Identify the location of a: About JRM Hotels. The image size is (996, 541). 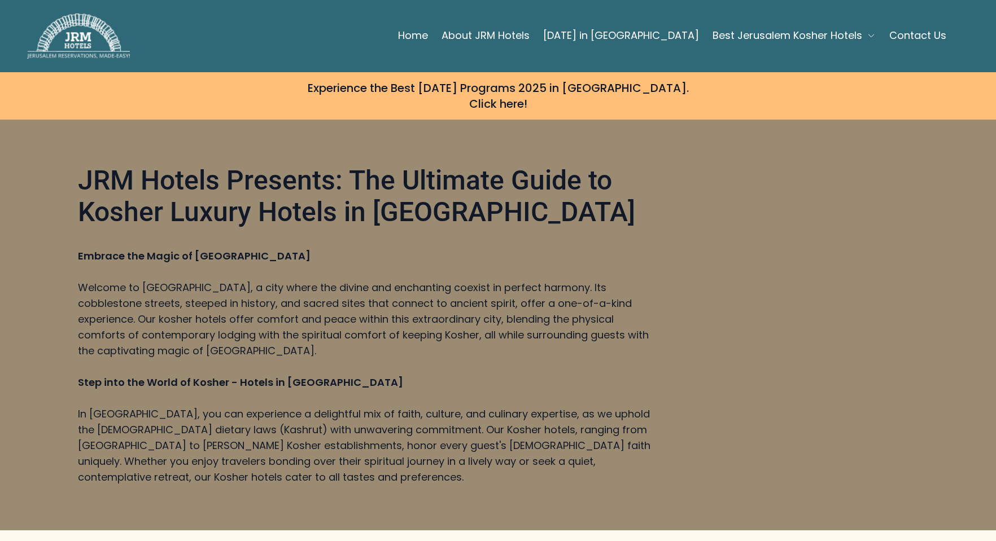
(485, 36).